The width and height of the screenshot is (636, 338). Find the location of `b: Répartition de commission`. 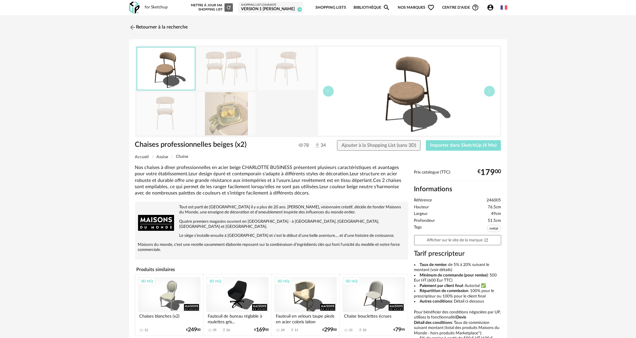

b: Répartition de commission is located at coordinates (444, 291).